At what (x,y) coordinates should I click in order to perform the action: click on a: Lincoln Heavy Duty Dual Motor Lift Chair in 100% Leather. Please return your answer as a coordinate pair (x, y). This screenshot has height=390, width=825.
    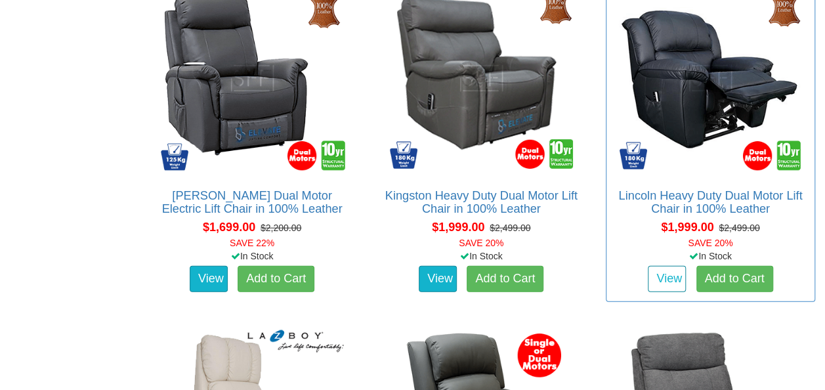
    Looking at the image, I should click on (710, 202).